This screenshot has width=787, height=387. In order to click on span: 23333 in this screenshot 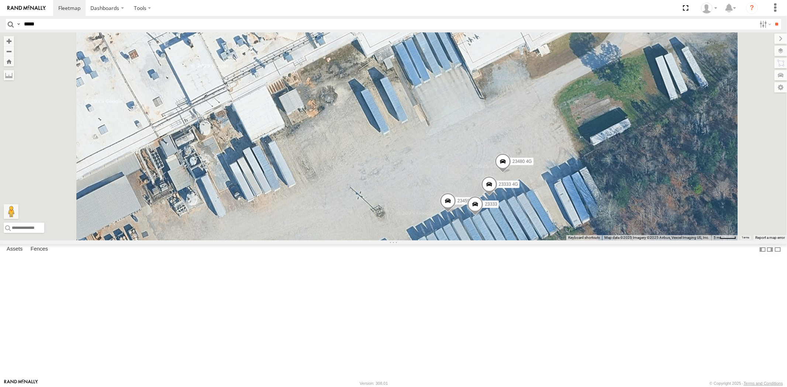, I will do `click(491, 204)`.